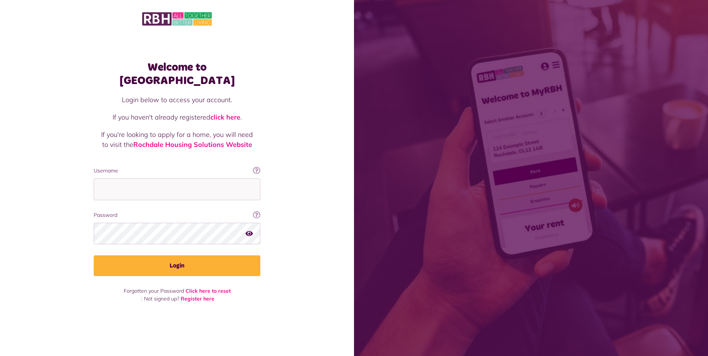 Image resolution: width=708 pixels, height=356 pixels. I want to click on p: If you haven't already registered ., so click(177, 117).